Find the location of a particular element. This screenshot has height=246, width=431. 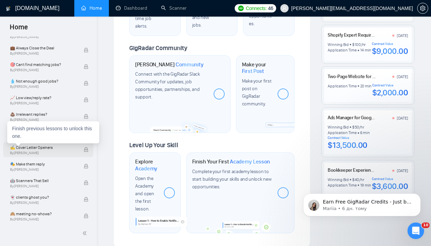

div: 40 is located at coordinates (357, 180).